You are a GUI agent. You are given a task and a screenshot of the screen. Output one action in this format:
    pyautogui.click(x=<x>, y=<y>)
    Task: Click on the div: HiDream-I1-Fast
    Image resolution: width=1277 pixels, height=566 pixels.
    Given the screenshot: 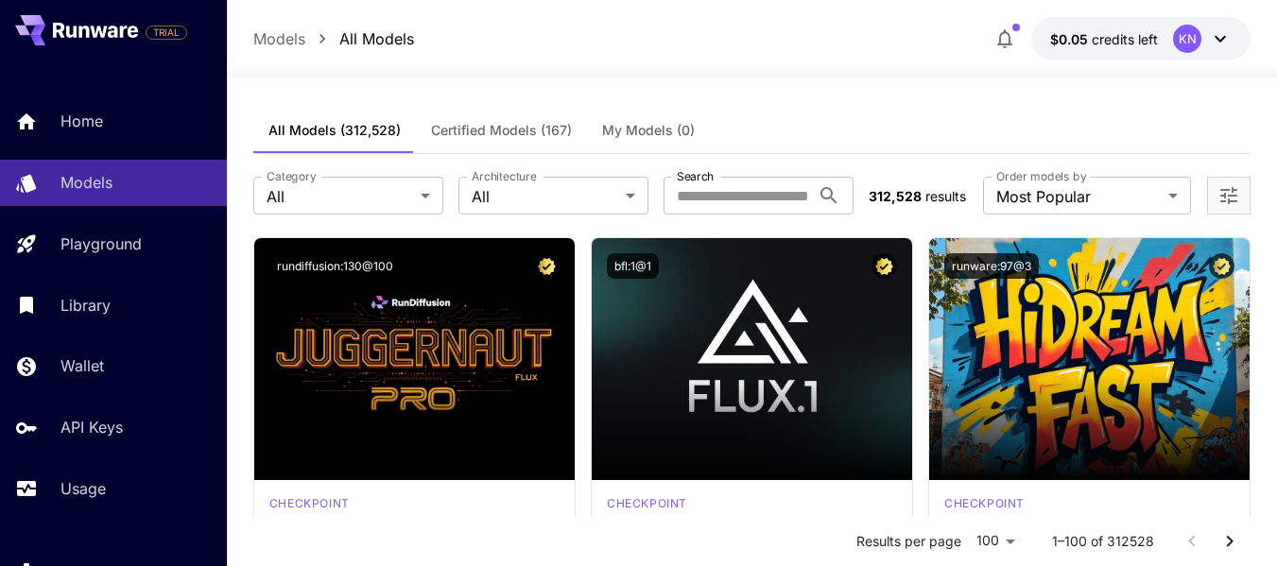 What is the action you would take?
    pyautogui.click(x=1089, y=524)
    